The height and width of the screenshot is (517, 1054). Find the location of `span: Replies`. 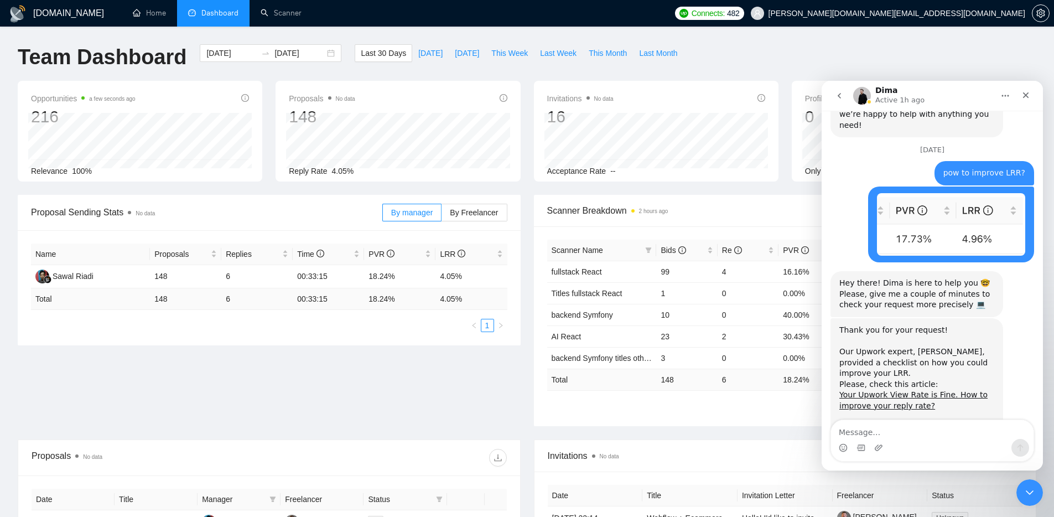

span: Replies is located at coordinates (253, 254).